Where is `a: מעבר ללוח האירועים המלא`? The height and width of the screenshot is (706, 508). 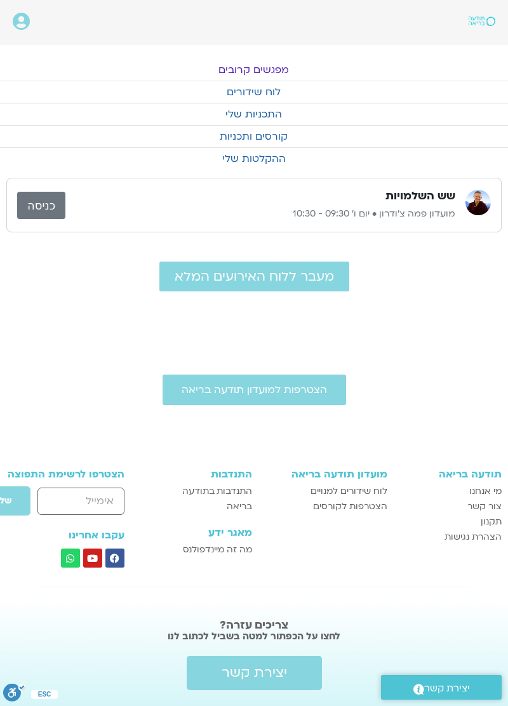 a: מעבר ללוח האירועים המלא is located at coordinates (254, 276).